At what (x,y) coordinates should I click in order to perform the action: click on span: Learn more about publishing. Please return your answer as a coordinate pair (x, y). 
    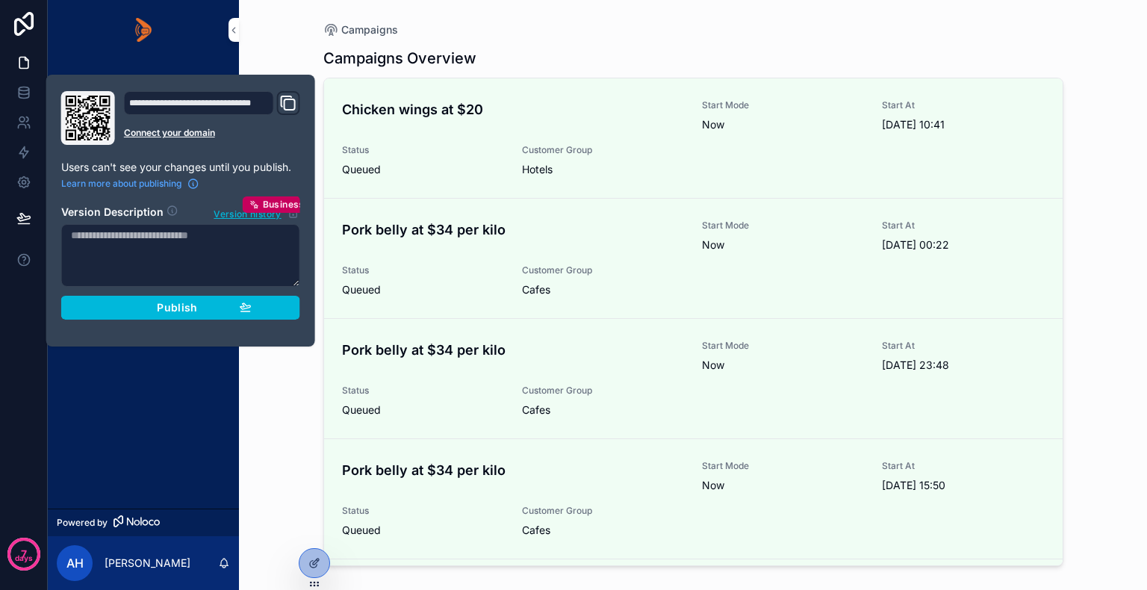
    Looking at the image, I should click on (121, 184).